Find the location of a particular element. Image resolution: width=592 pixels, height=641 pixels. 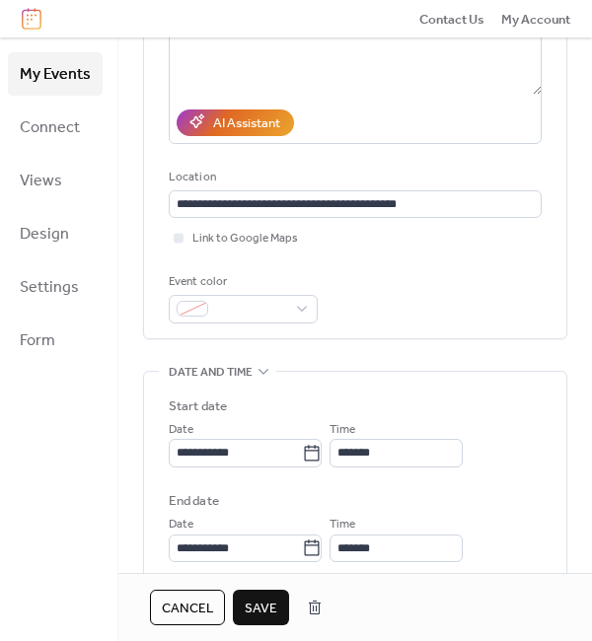

a: Views is located at coordinates (55, 181).